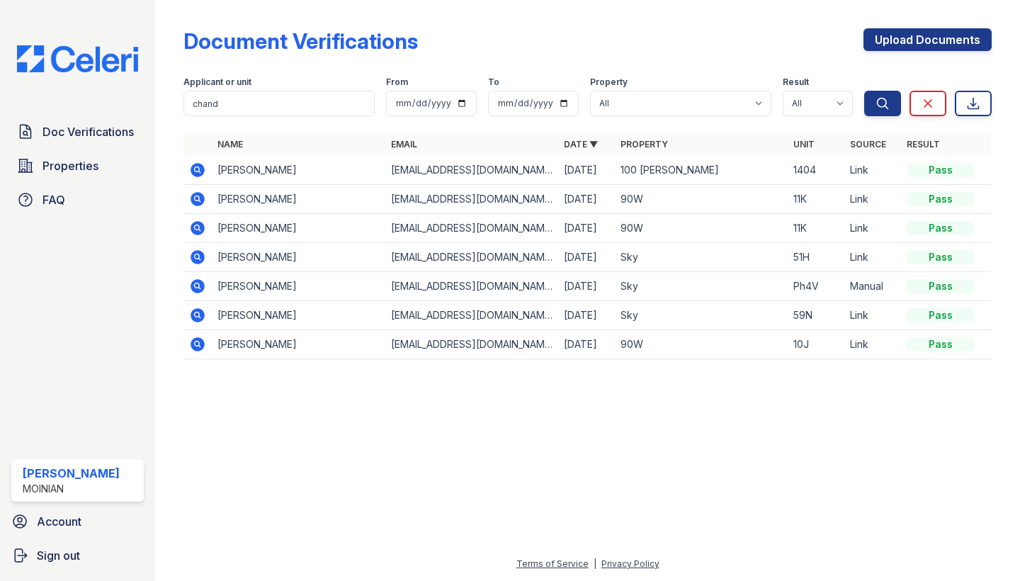 This screenshot has height=581, width=1020. Describe the element at coordinates (873, 286) in the screenshot. I see `td: Manual` at that location.